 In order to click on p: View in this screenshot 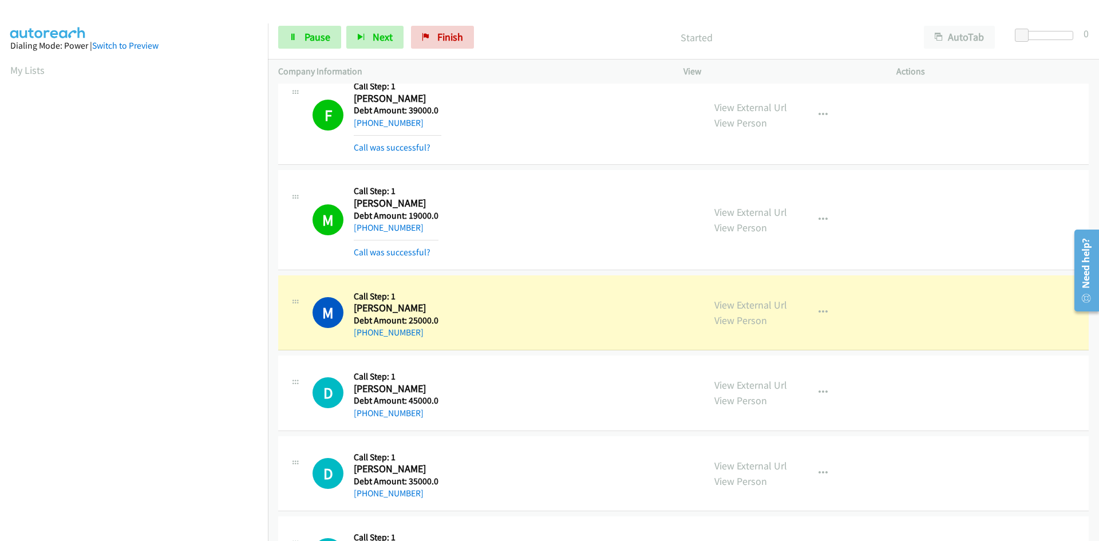, I will do `click(780, 72)`.